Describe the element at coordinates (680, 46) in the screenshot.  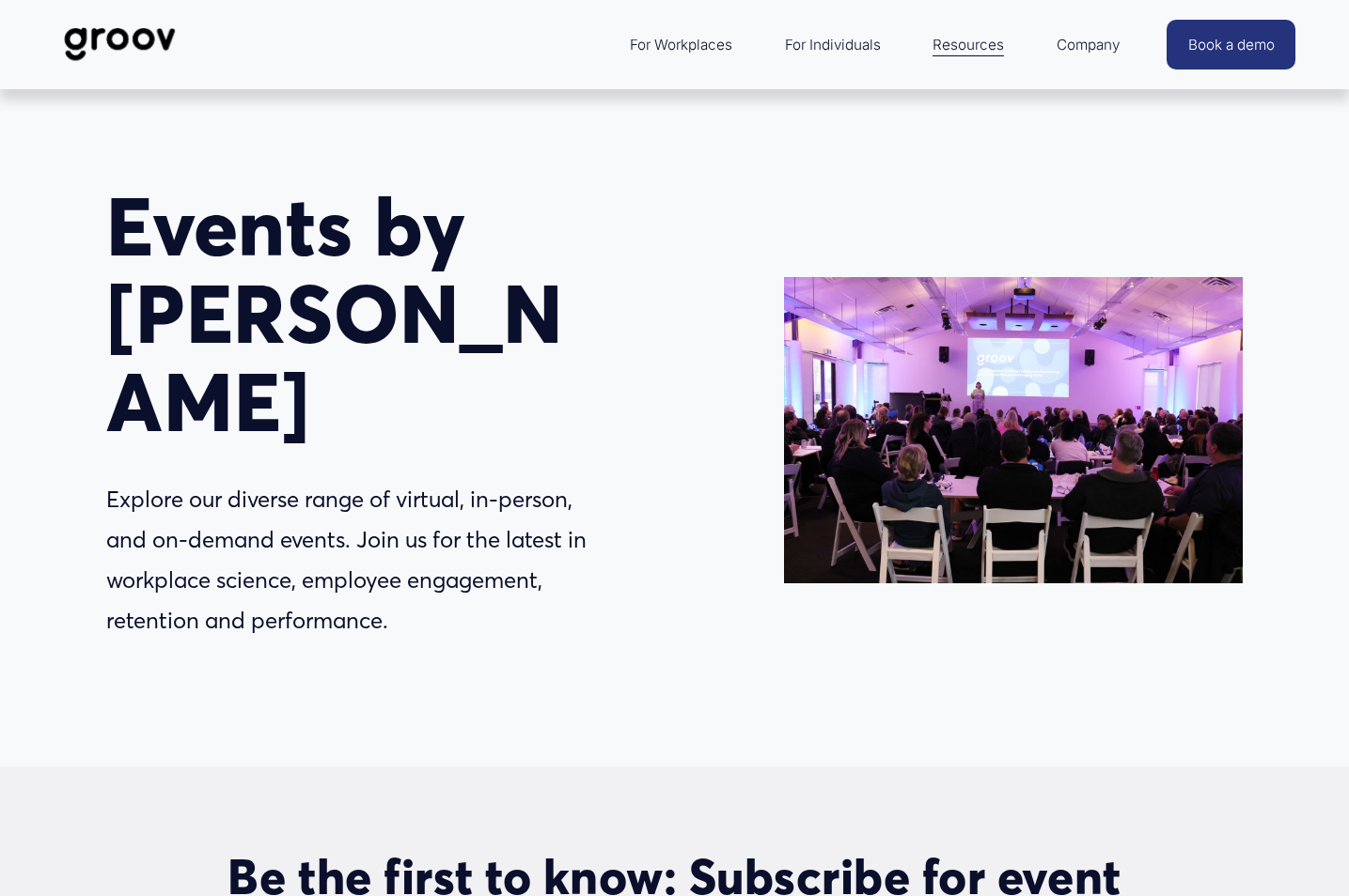
I see `span: For Workplaces` at that location.